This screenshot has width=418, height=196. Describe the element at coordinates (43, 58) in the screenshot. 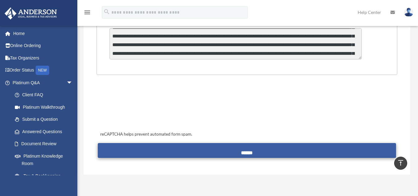

I see `a: Tax Organizers` at that location.